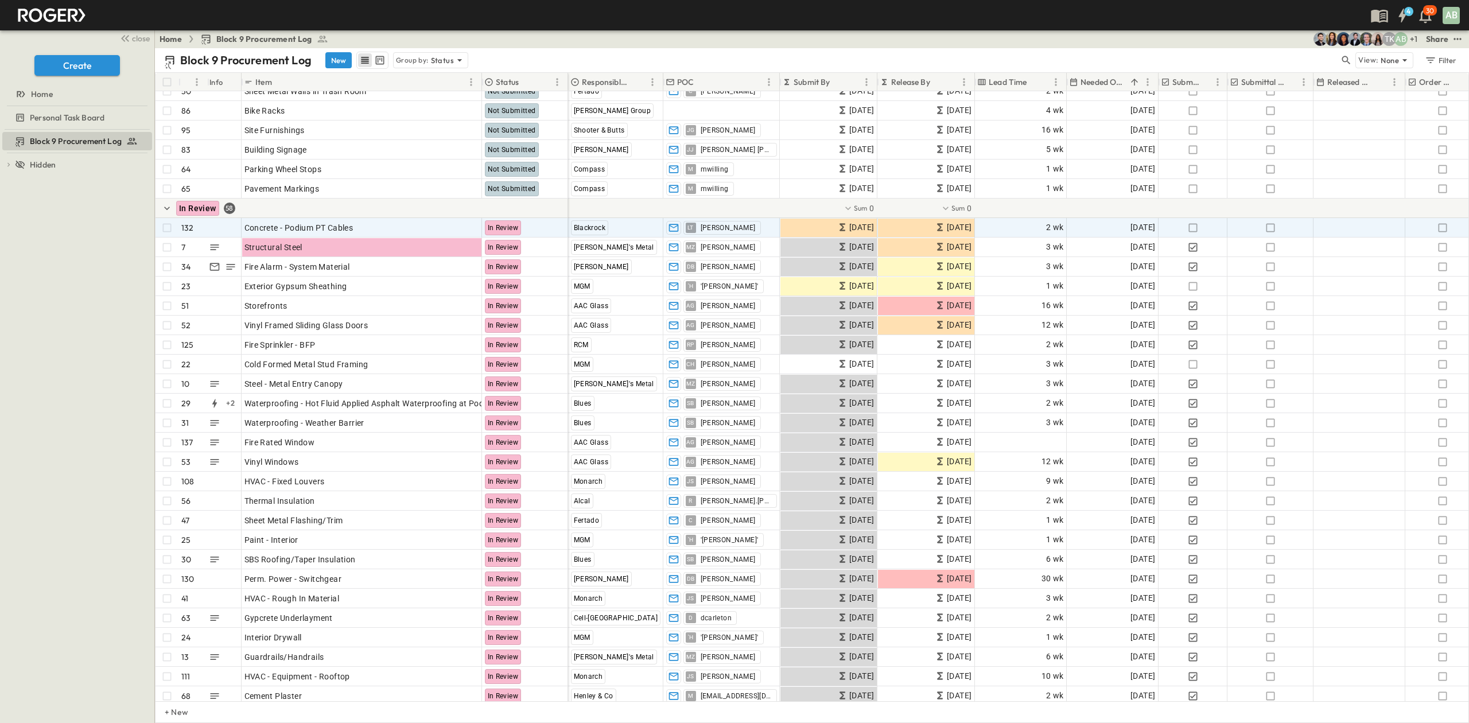 The image size is (1469, 723). Describe the element at coordinates (271, 462) in the screenshot. I see `span: Vinyl Windows` at that location.